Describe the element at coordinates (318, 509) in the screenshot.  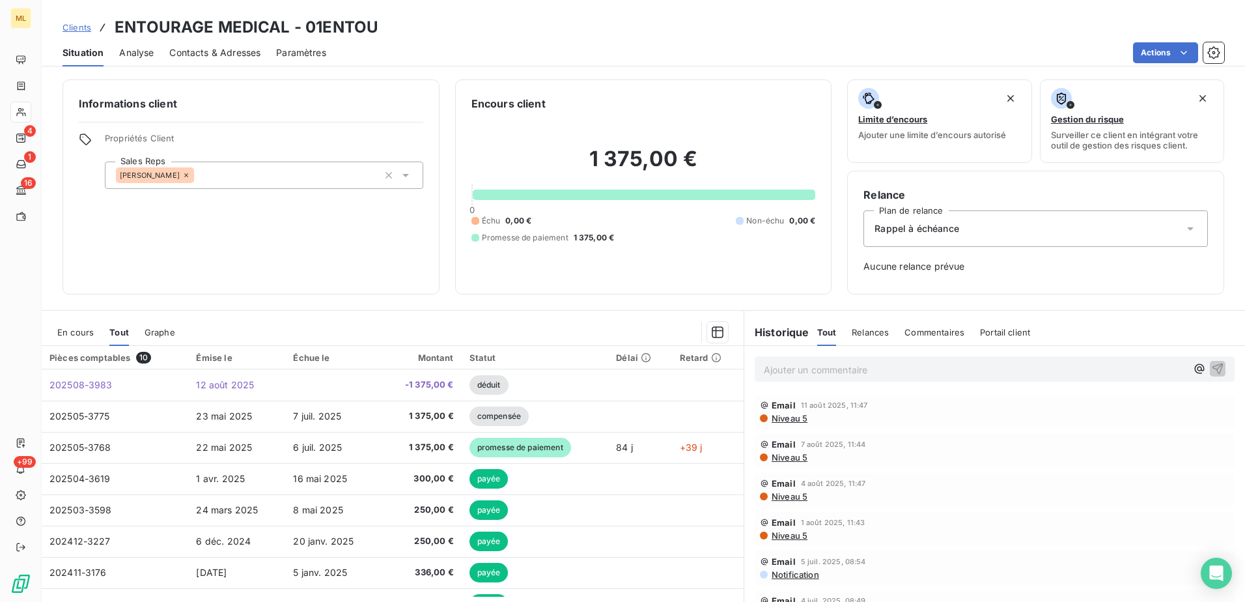
I see `span: 8 mai 2025` at that location.